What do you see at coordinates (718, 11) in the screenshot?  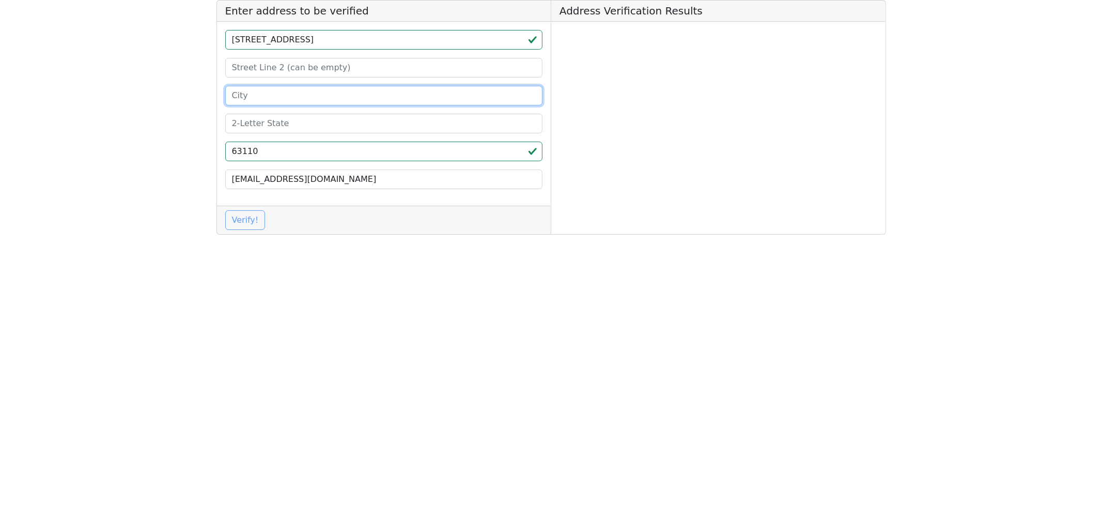 I see `h5: Address Verification Results` at bounding box center [718, 11].